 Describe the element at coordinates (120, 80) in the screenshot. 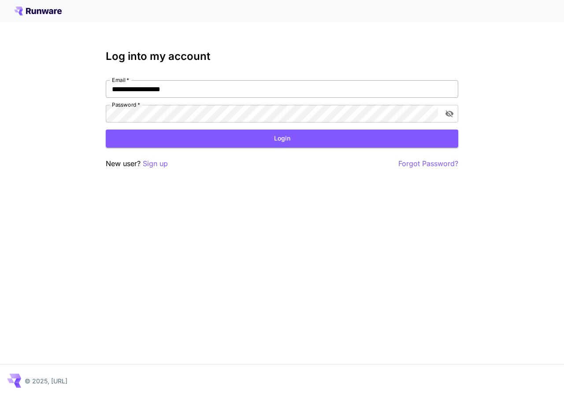

I see `label: Email` at that location.